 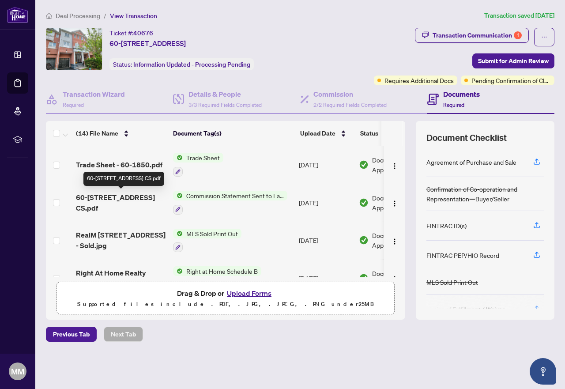 I want to click on span: Drag & Drop or, so click(x=226, y=293).